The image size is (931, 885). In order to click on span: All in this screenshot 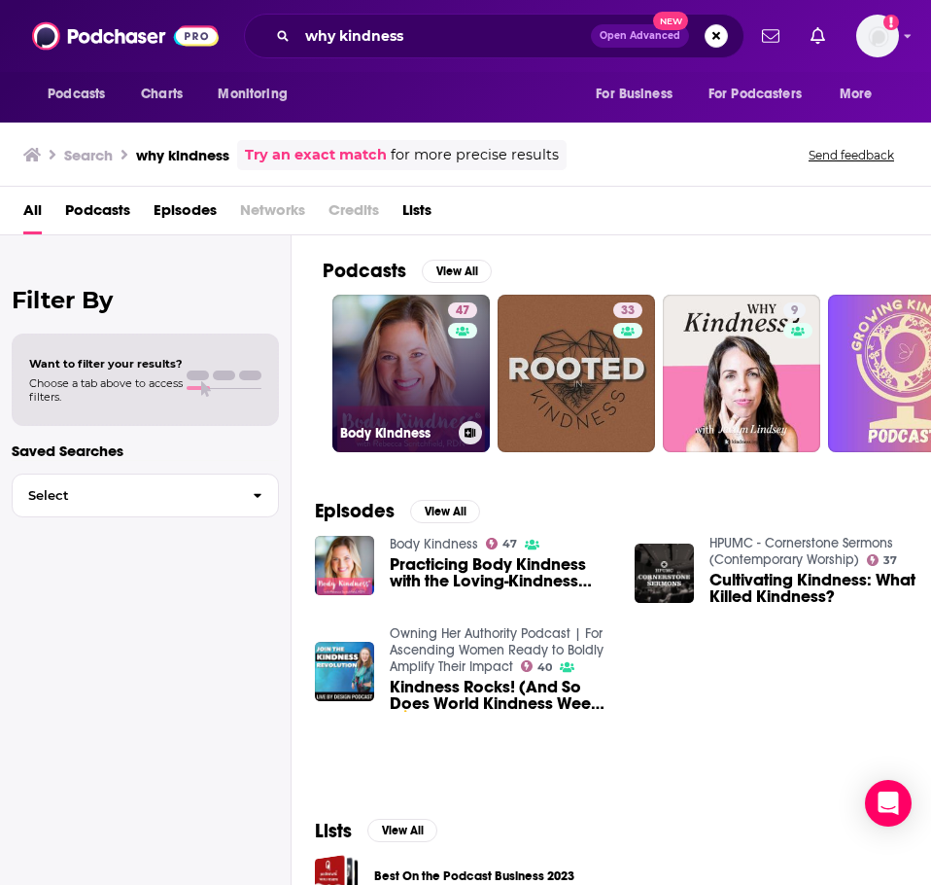, I will do `click(32, 214)`.